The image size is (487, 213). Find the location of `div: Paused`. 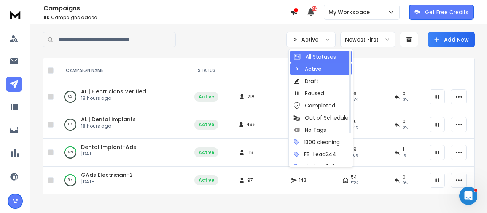

div: Paused is located at coordinates (308, 93).